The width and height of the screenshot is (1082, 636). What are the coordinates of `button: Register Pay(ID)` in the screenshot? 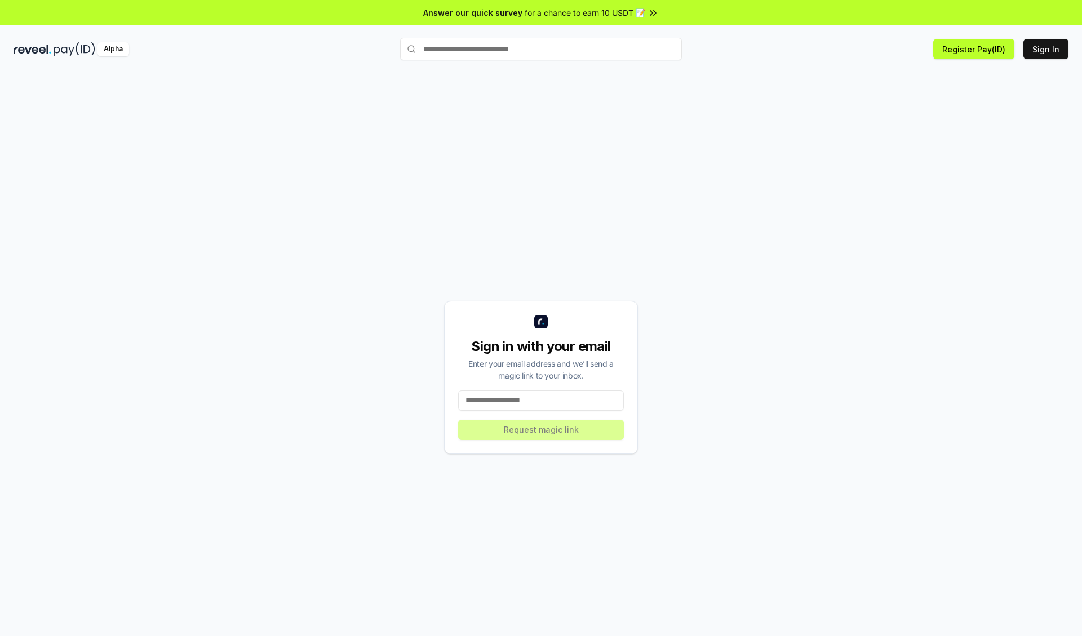 It's located at (973, 49).